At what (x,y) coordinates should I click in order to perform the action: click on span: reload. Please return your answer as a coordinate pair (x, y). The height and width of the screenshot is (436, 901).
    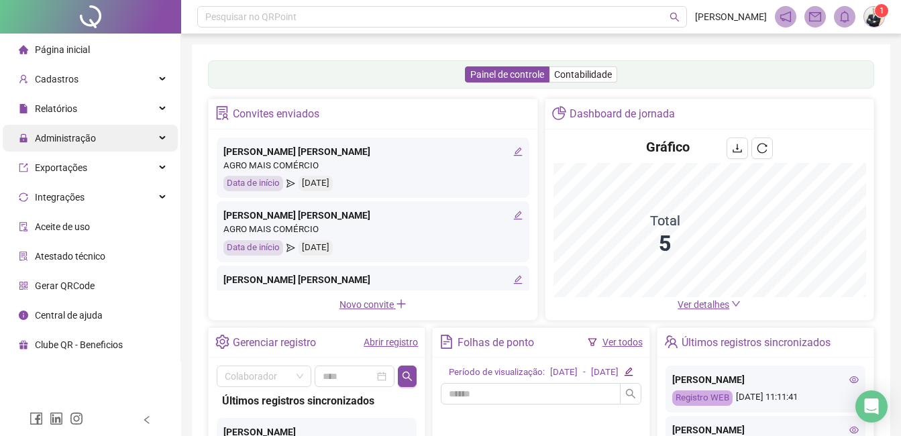
    Looking at the image, I should click on (762, 148).